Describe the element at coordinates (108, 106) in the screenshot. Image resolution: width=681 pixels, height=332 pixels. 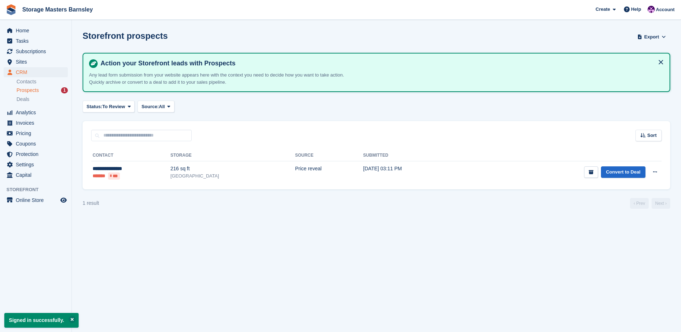
I see `button: Status: To Review` at that location.